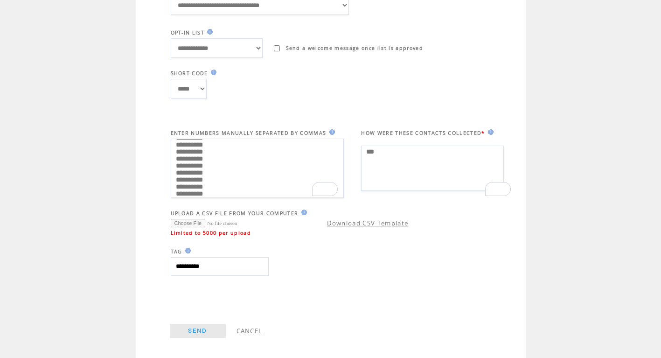 This screenshot has height=358, width=661. What do you see at coordinates (211, 233) in the screenshot?
I see `span: Limited to 5000 per upload` at bounding box center [211, 233].